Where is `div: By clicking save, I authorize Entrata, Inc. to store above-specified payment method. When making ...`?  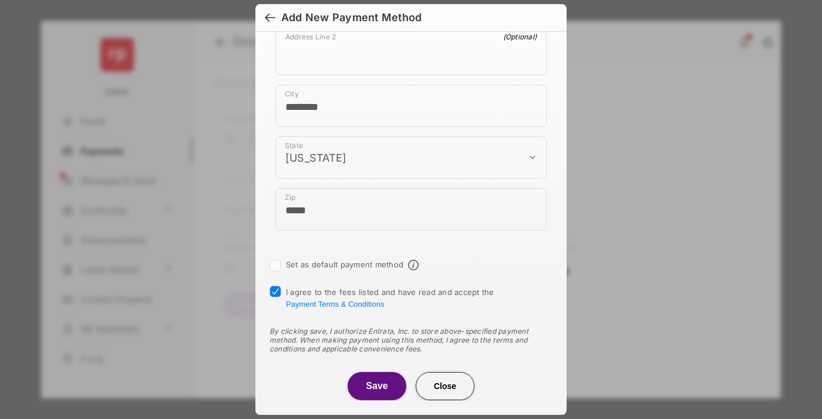
div: By clicking save, I authorize Entrata, Inc. to store above-specified payment method. When making ... is located at coordinates (411, 340).